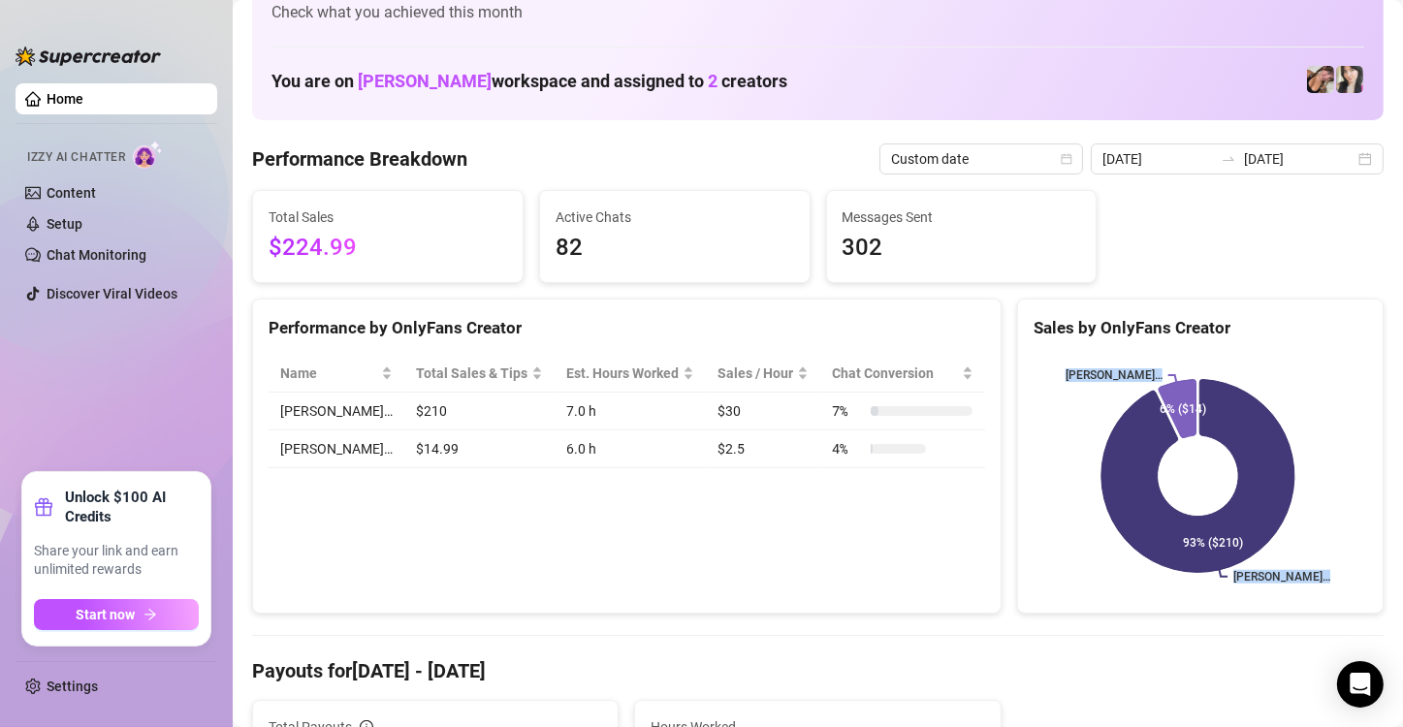 This screenshot has width=1403, height=727. What do you see at coordinates (1229, 159) in the screenshot?
I see `span: to` at bounding box center [1229, 159].